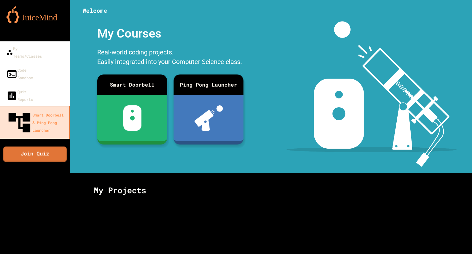 This screenshot has height=254, width=472. What do you see at coordinates (35, 15) in the screenshot?
I see `img: logo-orange.svg` at bounding box center [35, 15].